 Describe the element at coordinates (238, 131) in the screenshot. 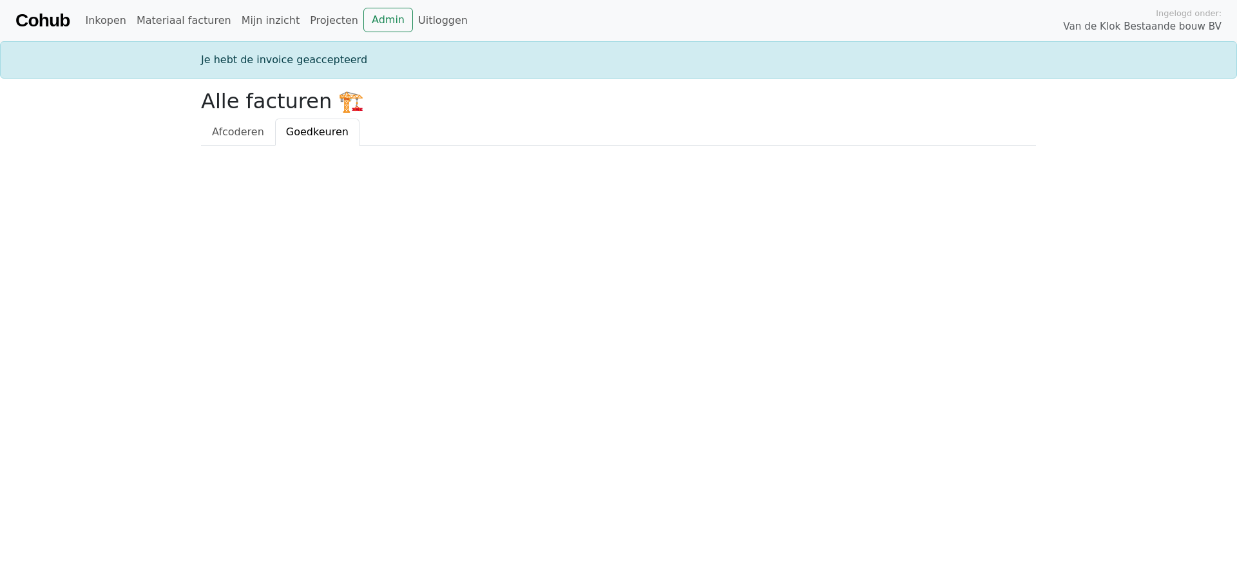

I see `span: Afcoderen` at that location.